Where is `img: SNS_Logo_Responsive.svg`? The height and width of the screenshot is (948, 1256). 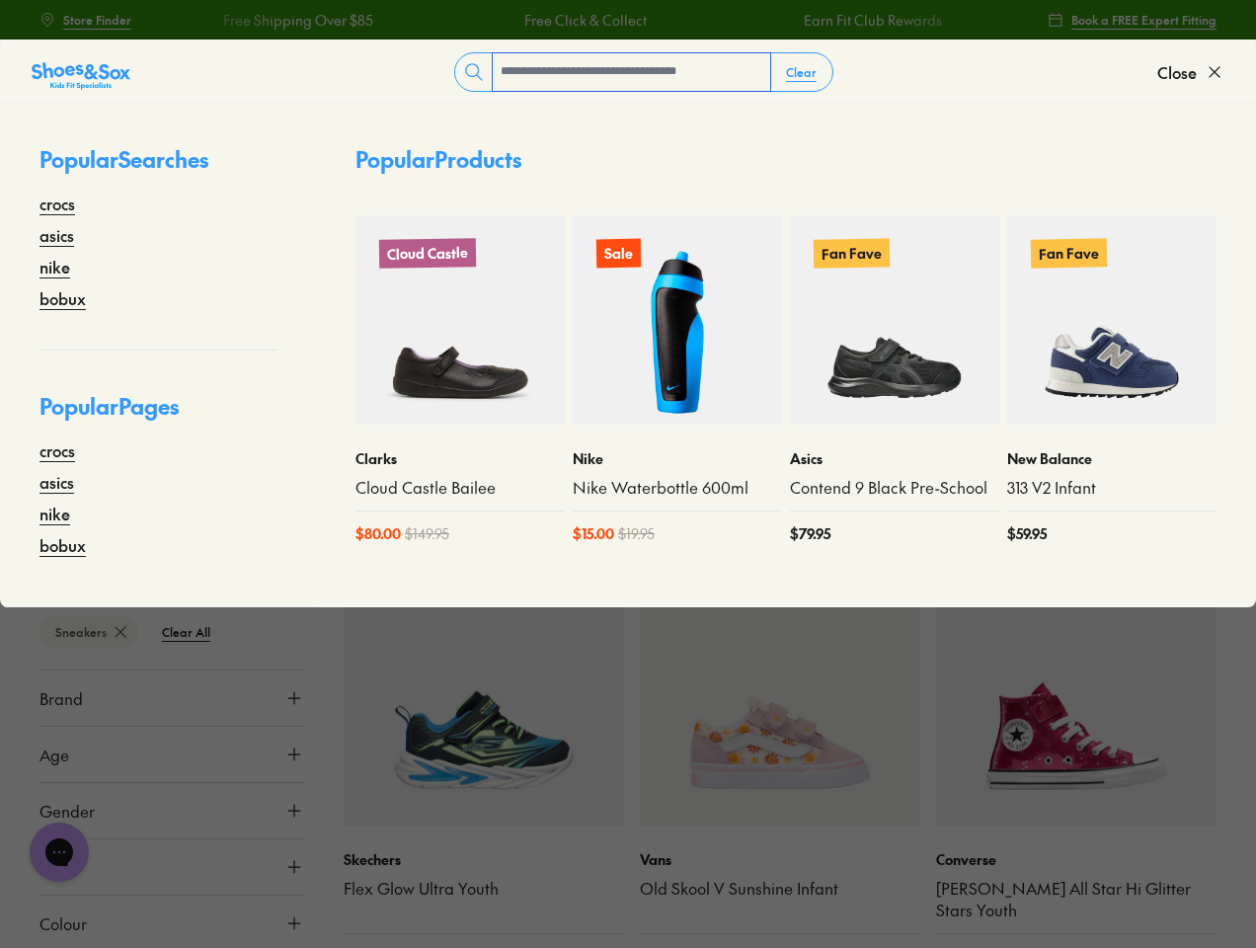
img: SNS_Logo_Responsive.svg is located at coordinates (81, 76).